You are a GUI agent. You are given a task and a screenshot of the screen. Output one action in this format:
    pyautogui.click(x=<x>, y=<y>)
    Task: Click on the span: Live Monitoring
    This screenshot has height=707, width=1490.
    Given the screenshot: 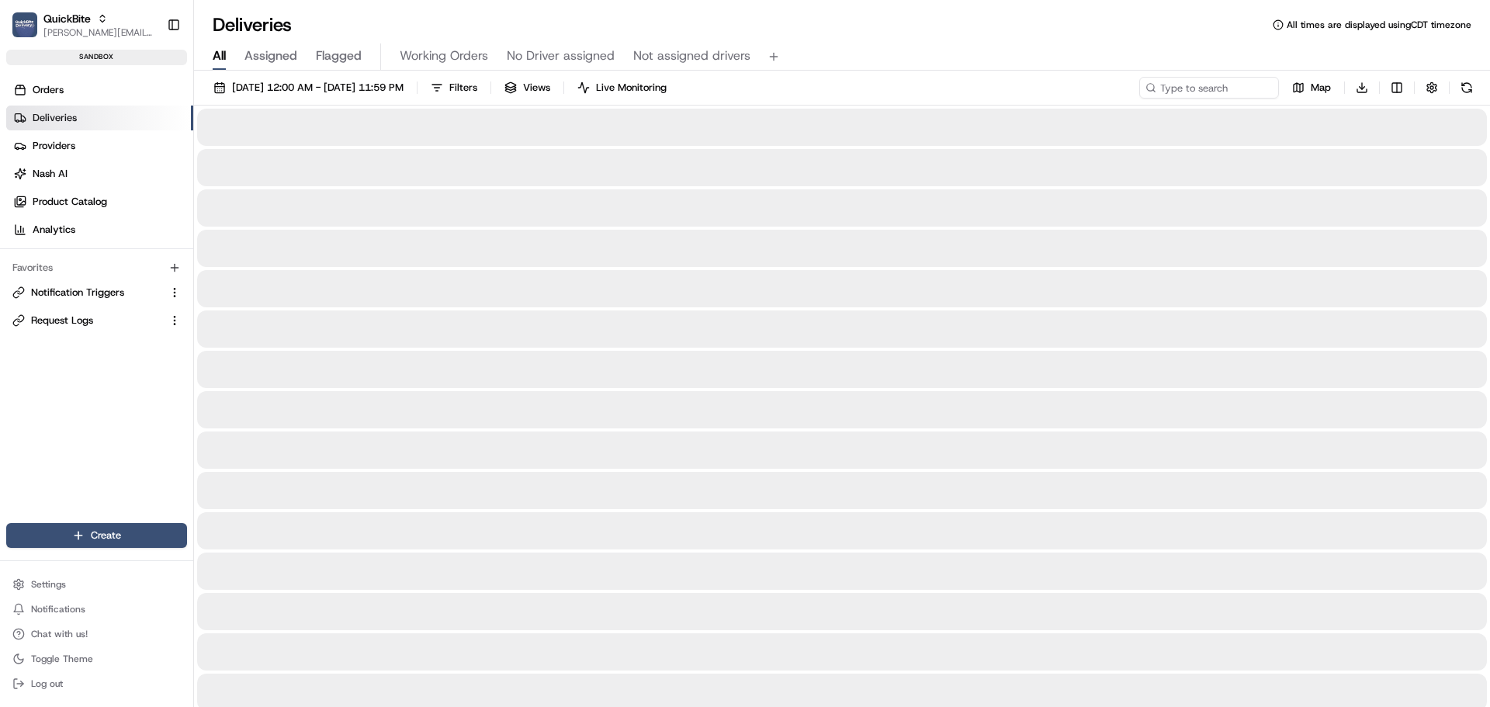 What is the action you would take?
    pyautogui.click(x=631, y=88)
    